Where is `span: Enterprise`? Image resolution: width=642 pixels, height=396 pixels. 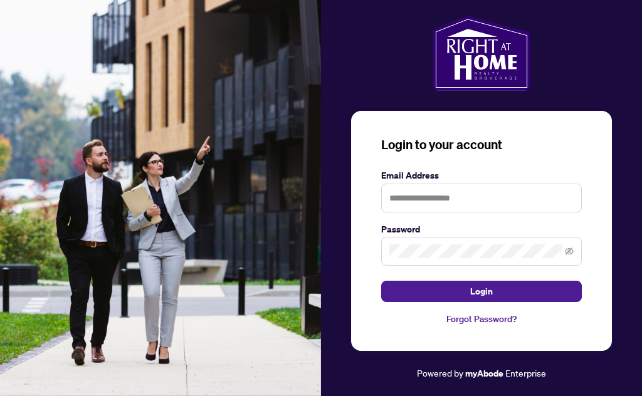
span: Enterprise is located at coordinates (525, 373).